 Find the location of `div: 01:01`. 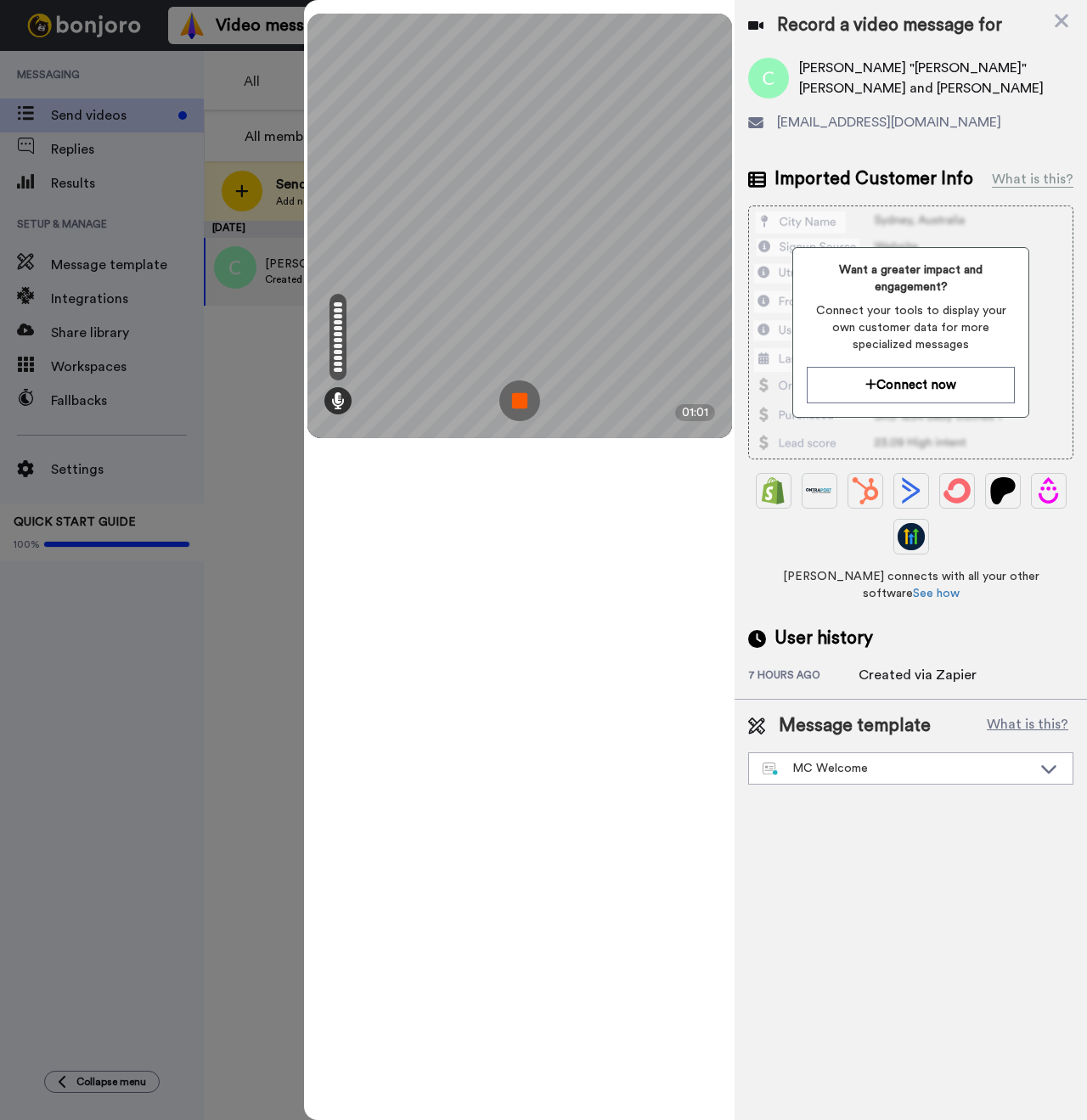

div: 01:01 is located at coordinates (695, 413).